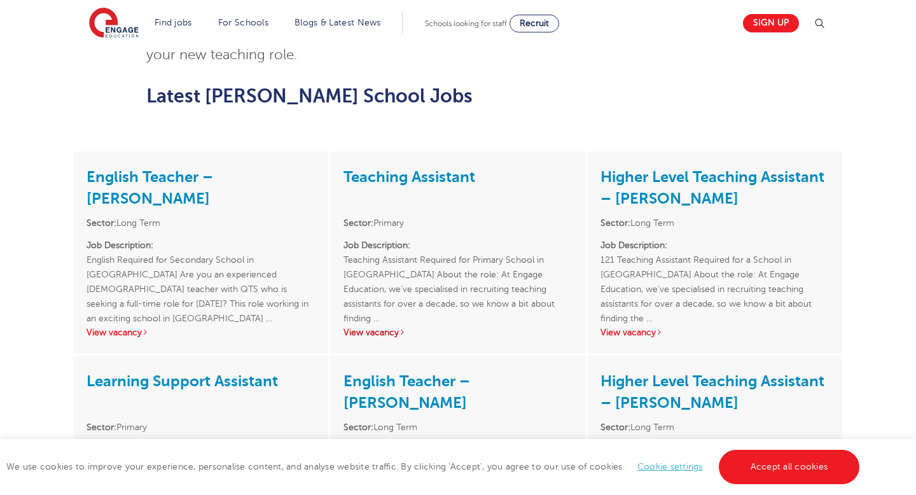 This screenshot has width=916, height=495. I want to click on span: Recruit, so click(534, 23).